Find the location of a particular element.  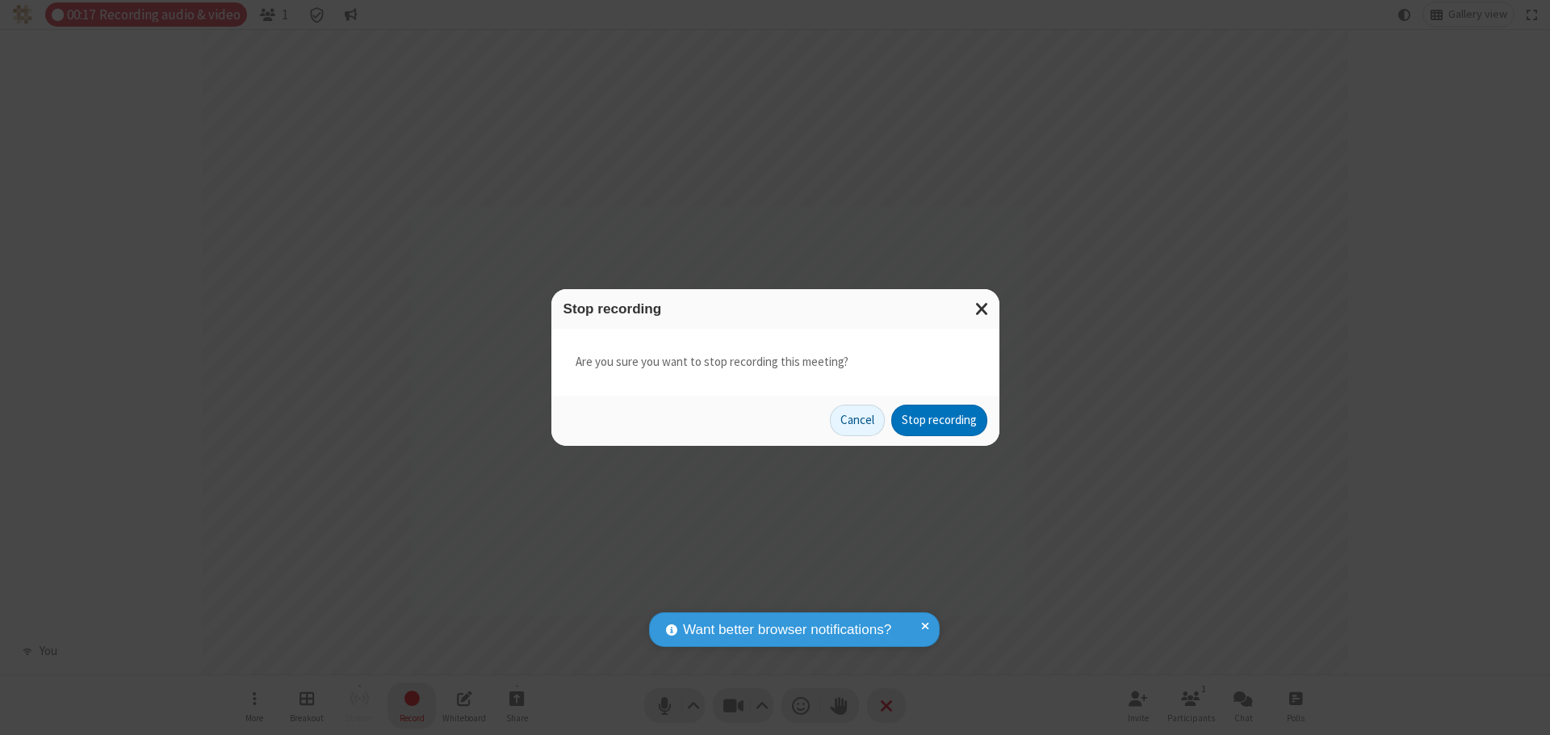

button: Cancel is located at coordinates (857, 421).